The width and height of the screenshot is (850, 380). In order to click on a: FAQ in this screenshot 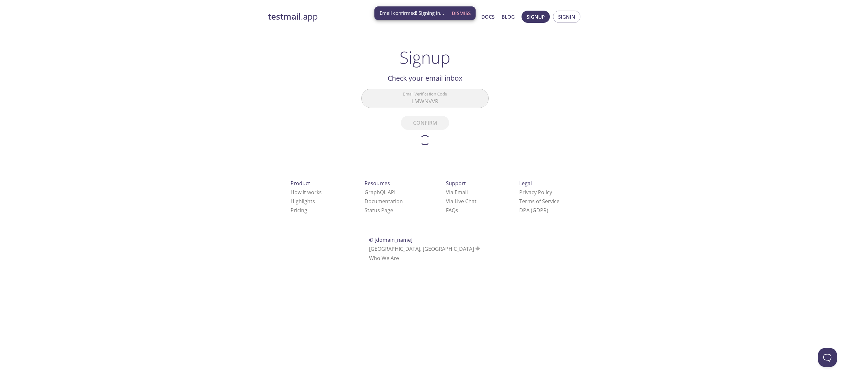, I will do `click(452, 210)`.